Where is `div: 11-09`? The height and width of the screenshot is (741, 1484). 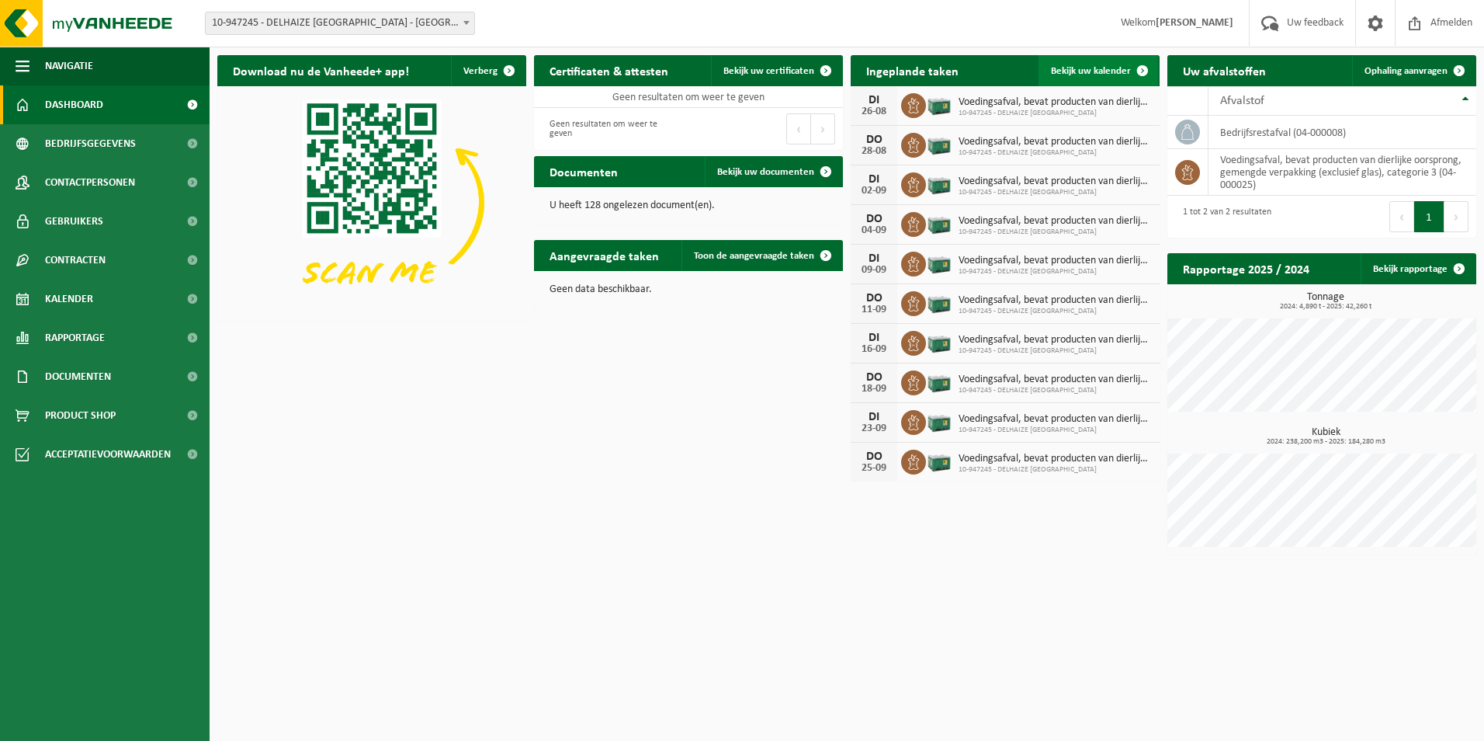
div: 11-09 is located at coordinates (874, 310).